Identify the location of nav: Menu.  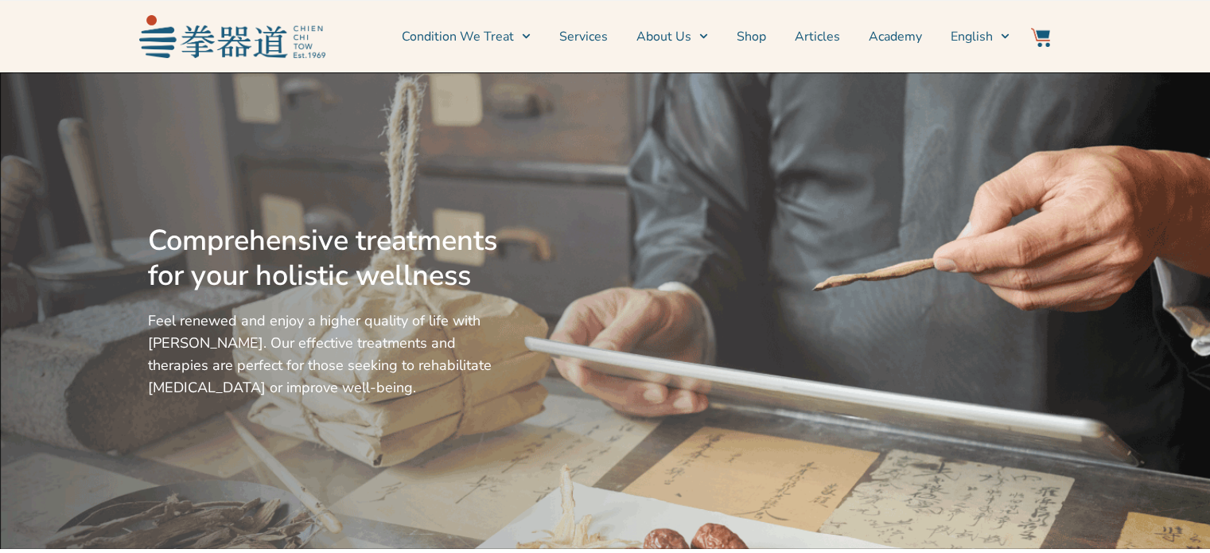
(671, 37).